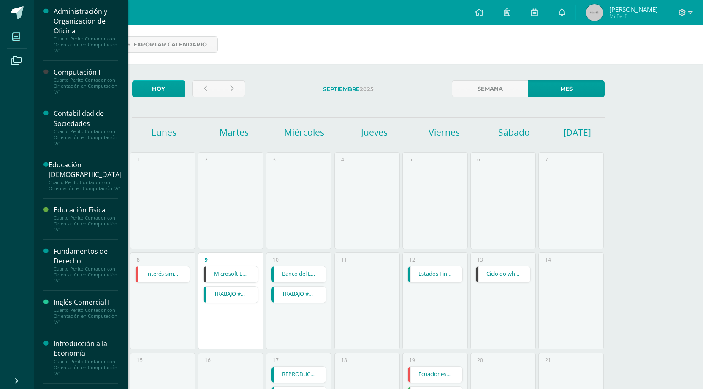 The height and width of the screenshot is (389, 703). Describe the element at coordinates (86, 358) in the screenshot. I see `a: Introducción a la EconomíaCuarto Perito Contador con Orientación en Computación "A"` at that location.